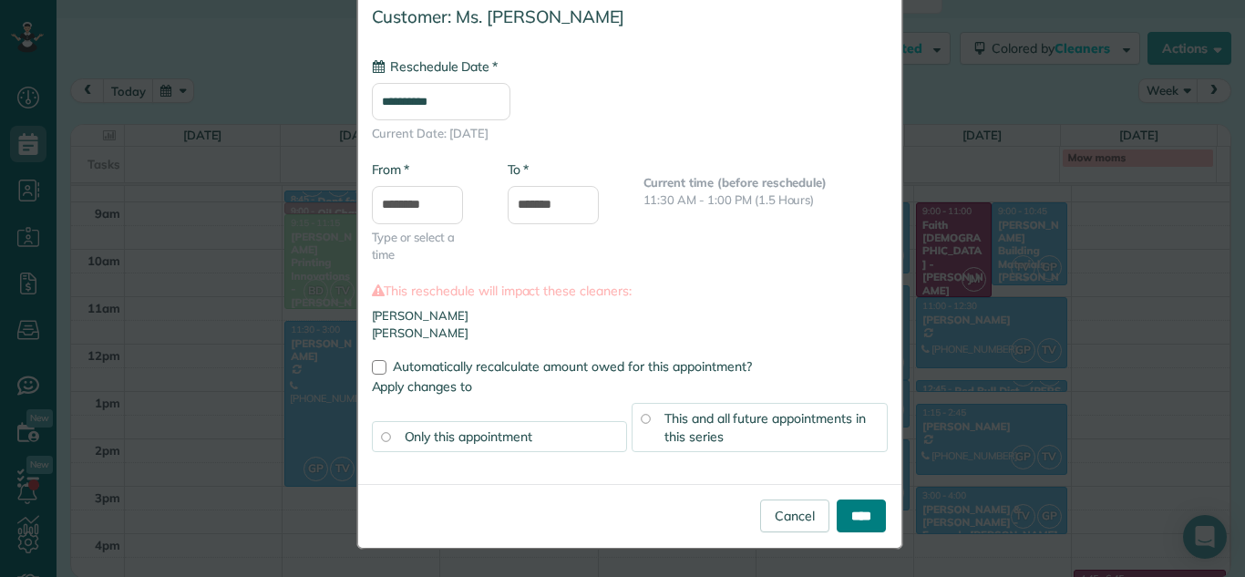  I want to click on span: Type or select a time, so click(426, 246).